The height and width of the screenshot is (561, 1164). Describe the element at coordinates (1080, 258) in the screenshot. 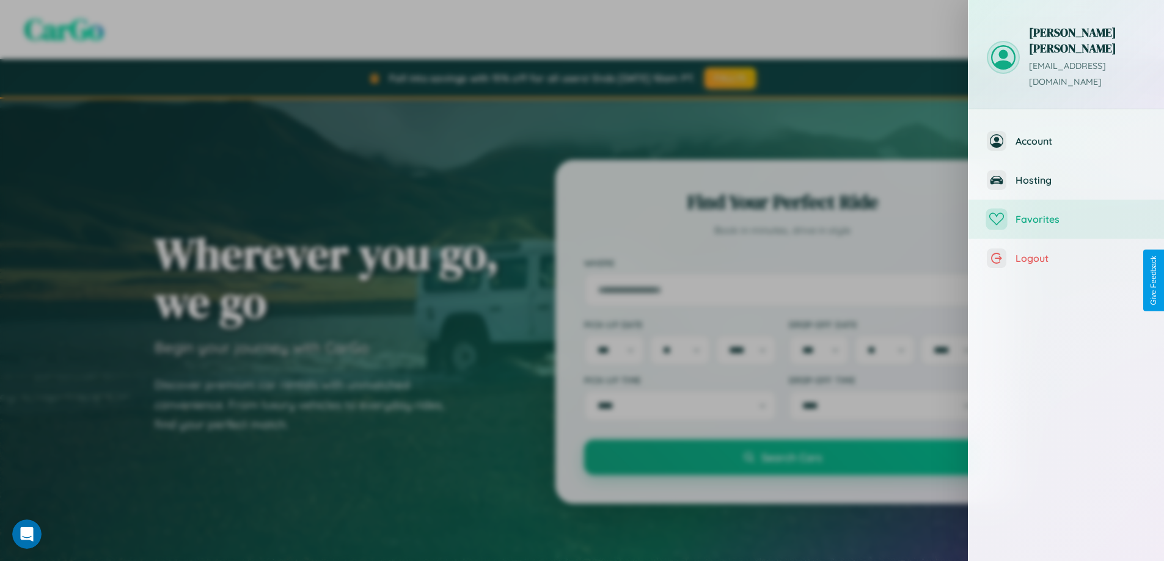

I see `span: Logout` at that location.